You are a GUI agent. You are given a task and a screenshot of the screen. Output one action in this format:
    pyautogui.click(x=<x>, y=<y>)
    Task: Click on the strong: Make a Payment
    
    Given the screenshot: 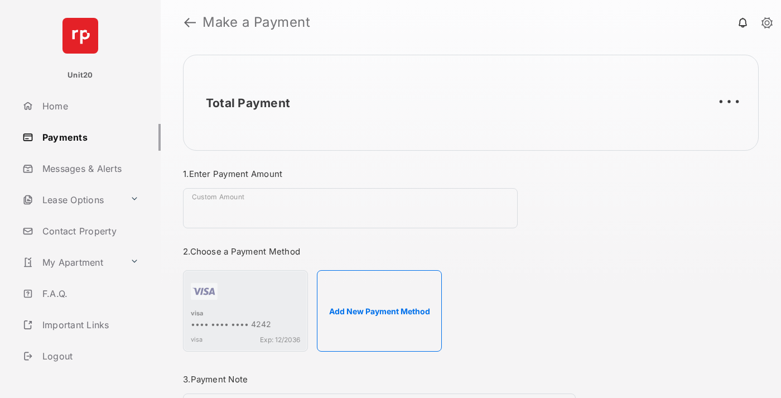 What is the action you would take?
    pyautogui.click(x=256, y=22)
    